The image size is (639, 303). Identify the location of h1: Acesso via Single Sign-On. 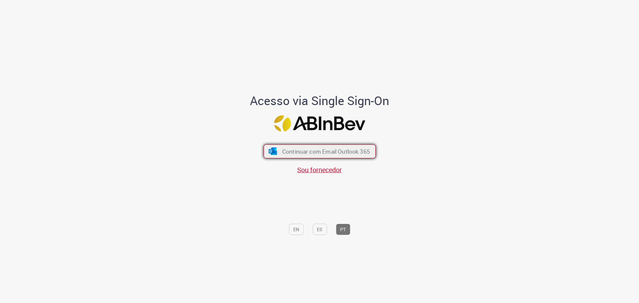
(320, 101).